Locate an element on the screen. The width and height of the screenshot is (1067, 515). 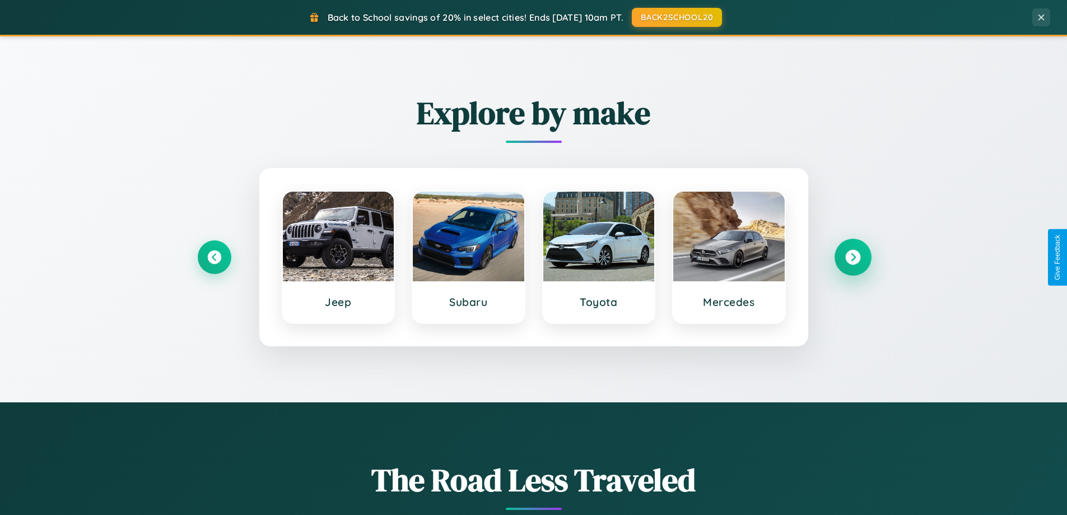
h2: Explore by make is located at coordinates (534, 113).